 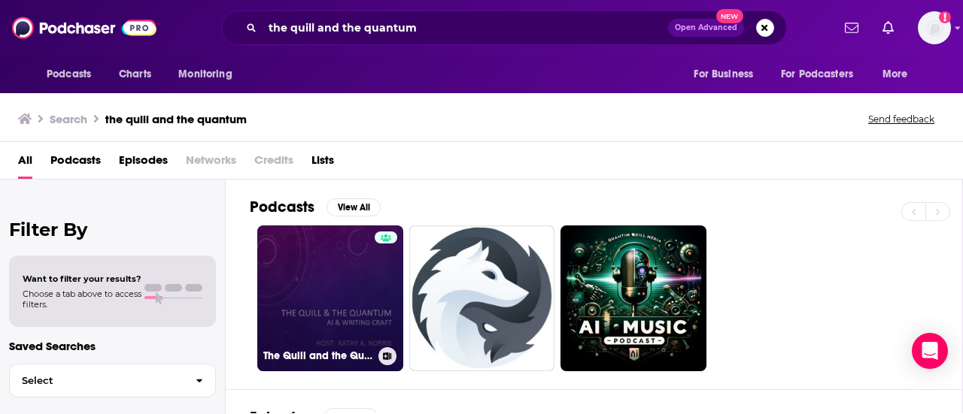 What do you see at coordinates (465, 28) in the screenshot?
I see `input: Search podcasts, credits, & more...` at bounding box center [465, 28].